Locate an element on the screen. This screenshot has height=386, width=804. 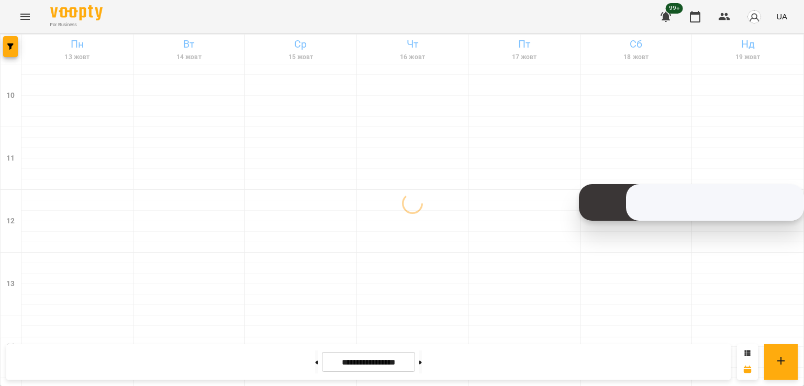
h6: Пн is located at coordinates (77, 44).